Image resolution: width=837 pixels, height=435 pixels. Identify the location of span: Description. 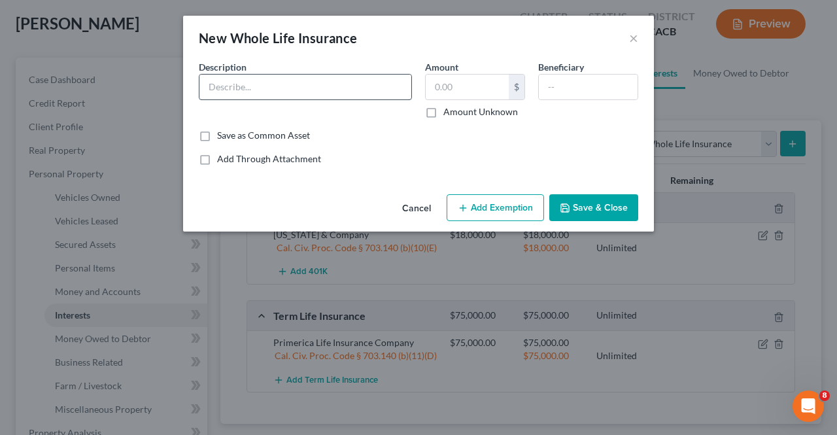
(222, 67).